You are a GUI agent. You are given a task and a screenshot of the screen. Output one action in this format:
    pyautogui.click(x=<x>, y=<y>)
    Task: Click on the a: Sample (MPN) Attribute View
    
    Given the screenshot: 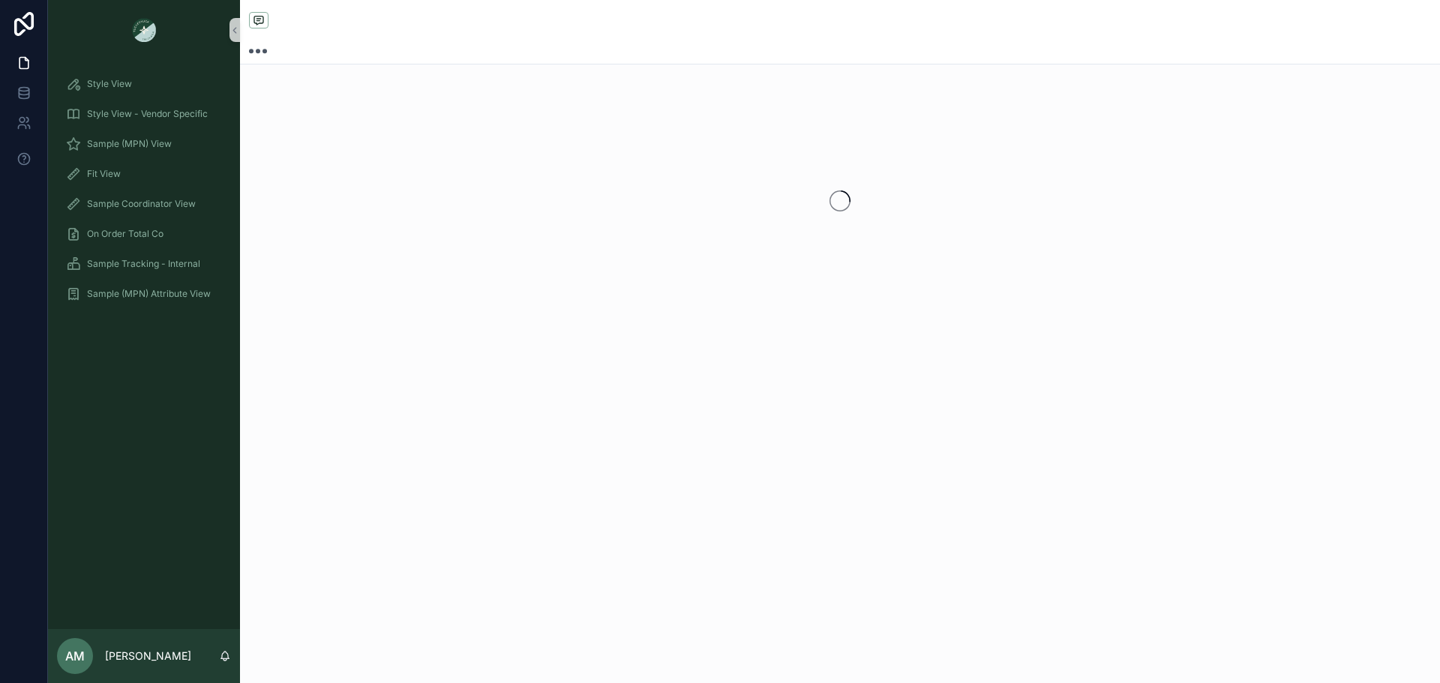 What is the action you would take?
    pyautogui.click(x=144, y=294)
    